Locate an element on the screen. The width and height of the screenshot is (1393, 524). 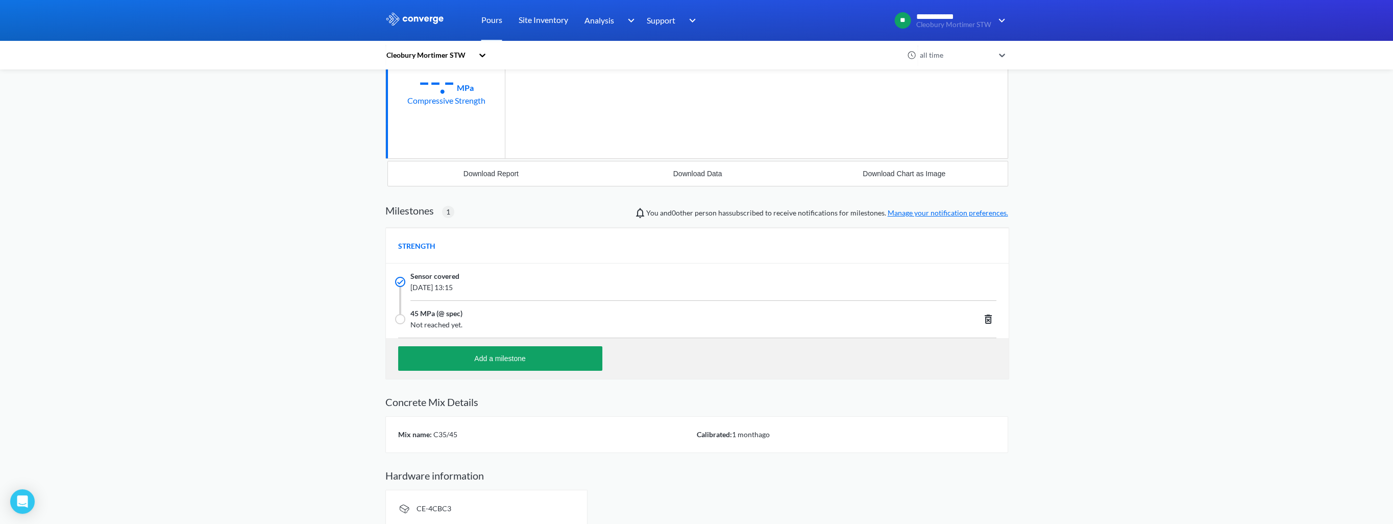
span: C35/45 is located at coordinates (445, 434).